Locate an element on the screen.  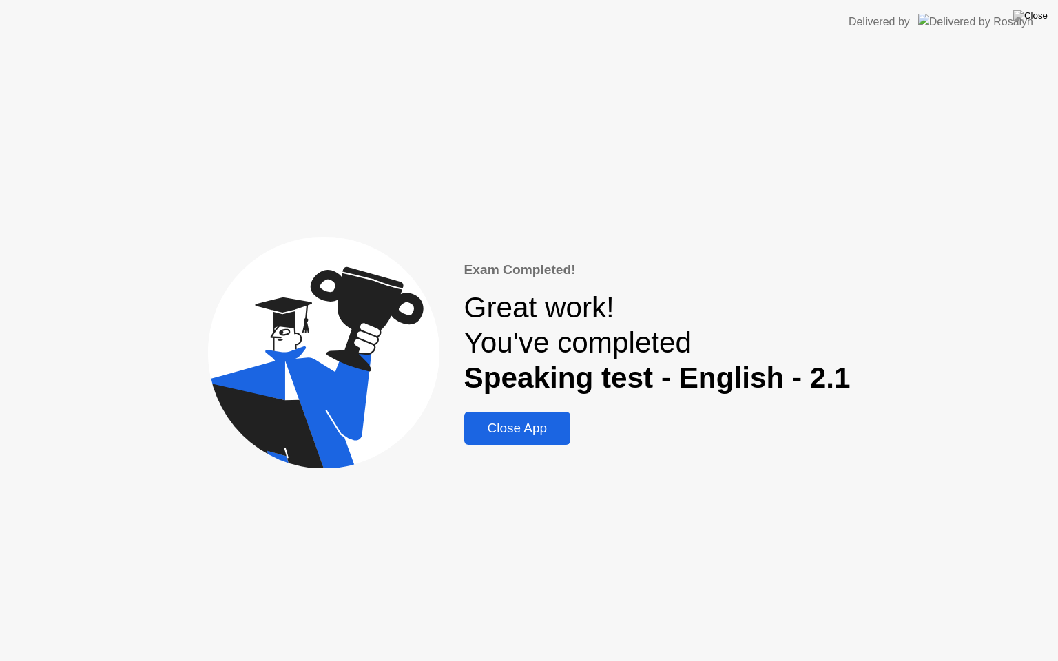
div: Exam Completed! is located at coordinates (657, 270).